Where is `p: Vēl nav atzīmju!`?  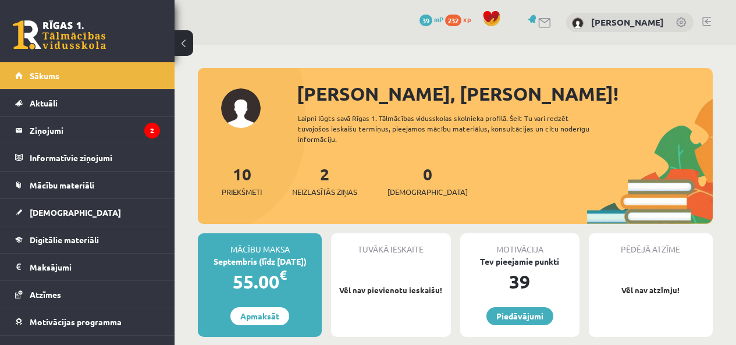
p: Vēl nav atzīmju! is located at coordinates (650, 290).